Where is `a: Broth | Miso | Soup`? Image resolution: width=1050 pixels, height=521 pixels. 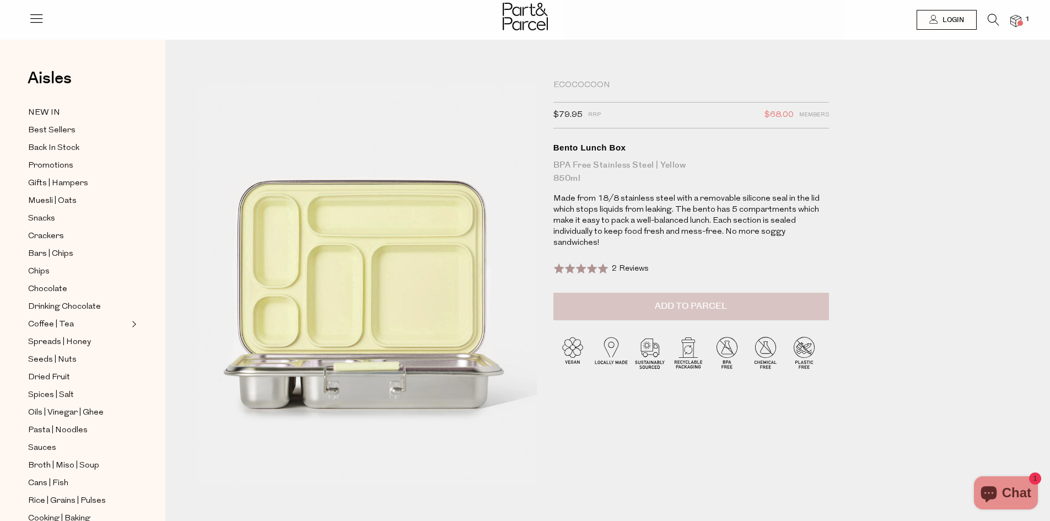 a: Broth | Miso | Soup is located at coordinates (78, 465).